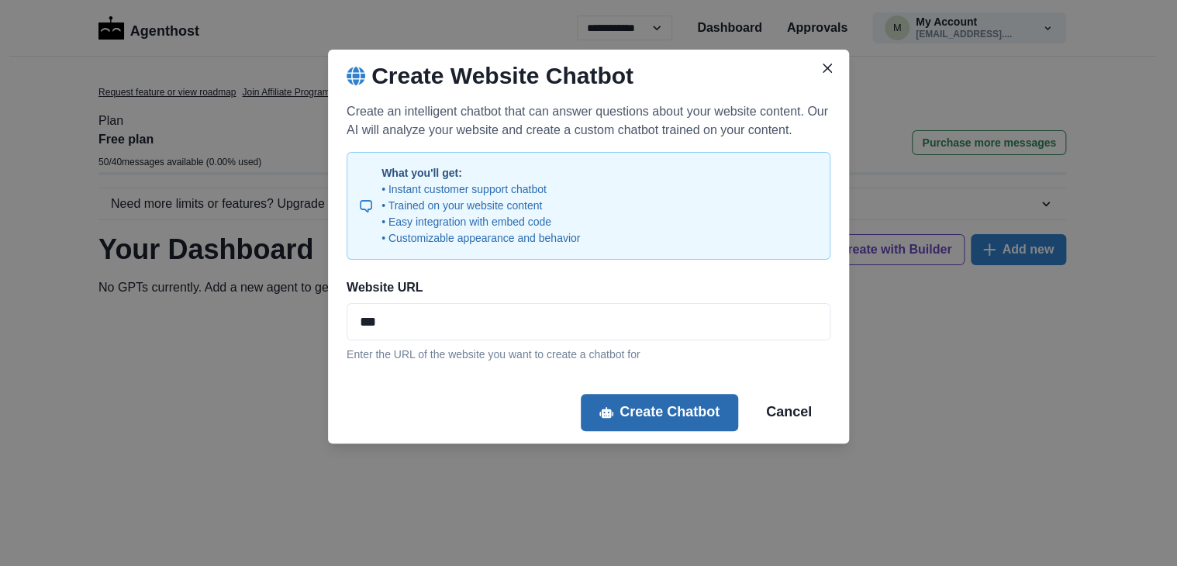 This screenshot has width=1177, height=566. What do you see at coordinates (481, 173) in the screenshot?
I see `p: What you'll get:` at bounding box center [481, 173].